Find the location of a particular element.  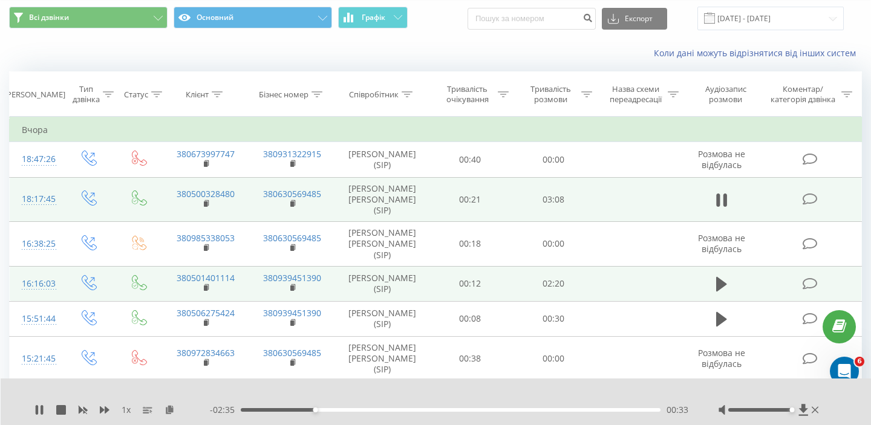

div: Назва схеми переадресації is located at coordinates (635, 94).